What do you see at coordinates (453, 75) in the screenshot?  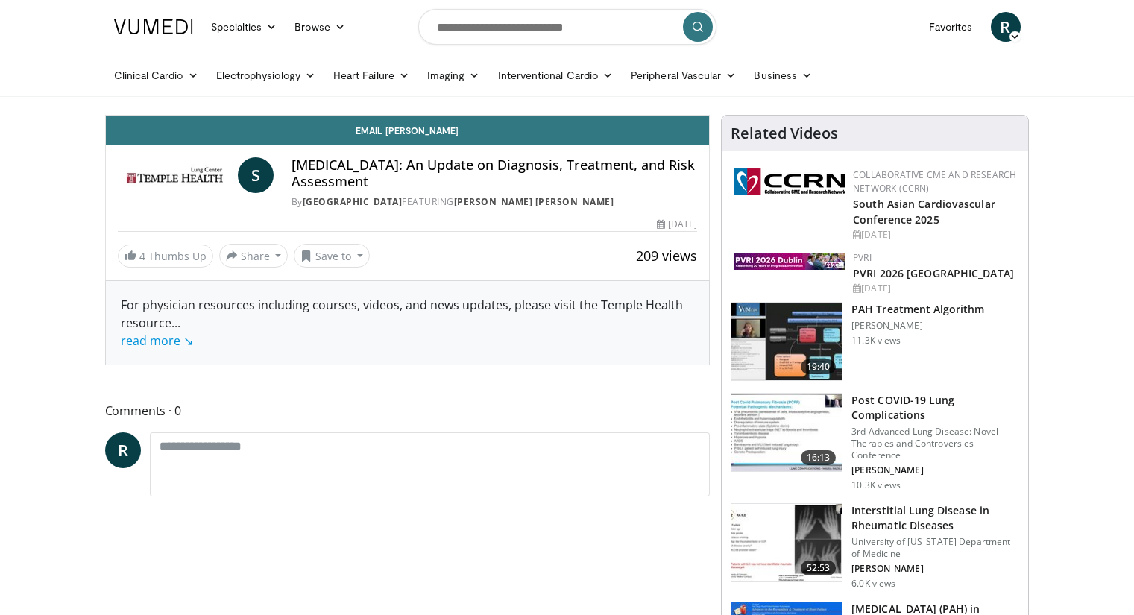 I see `a: Imaging` at bounding box center [453, 75].